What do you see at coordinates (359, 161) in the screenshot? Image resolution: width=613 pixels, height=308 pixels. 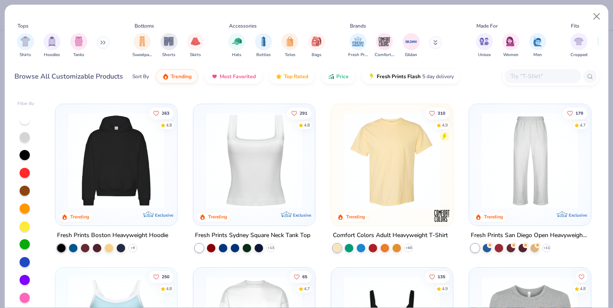 I see `img: 63ed7c8a-03b3-4701-9f69-be4b1adc9c5f` at bounding box center [359, 161].